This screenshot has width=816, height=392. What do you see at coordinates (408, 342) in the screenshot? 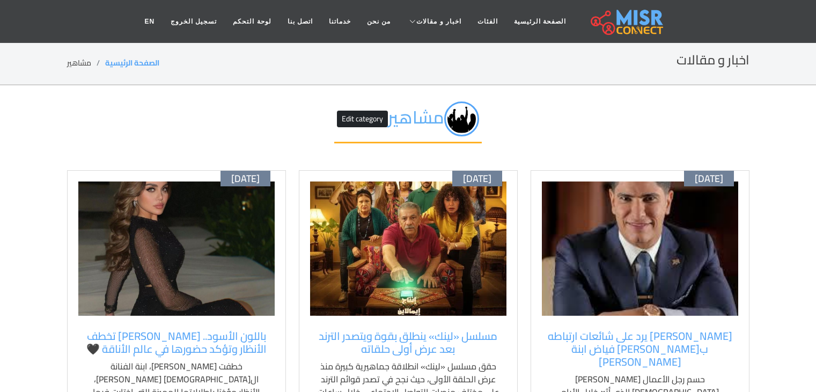
I see `a: مسلسل «لينك» ينطلق بقوة ويتصدر الترند بعد عرض أولى حلقاته` at bounding box center [408, 342].